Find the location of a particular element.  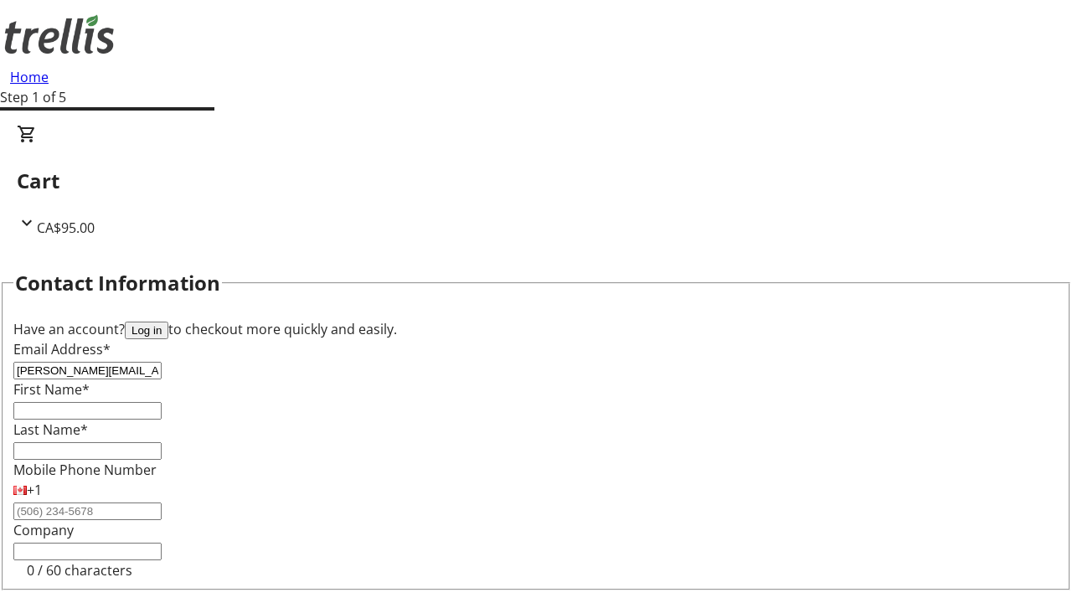

div: CartCA$95.00 is located at coordinates (536, 181).